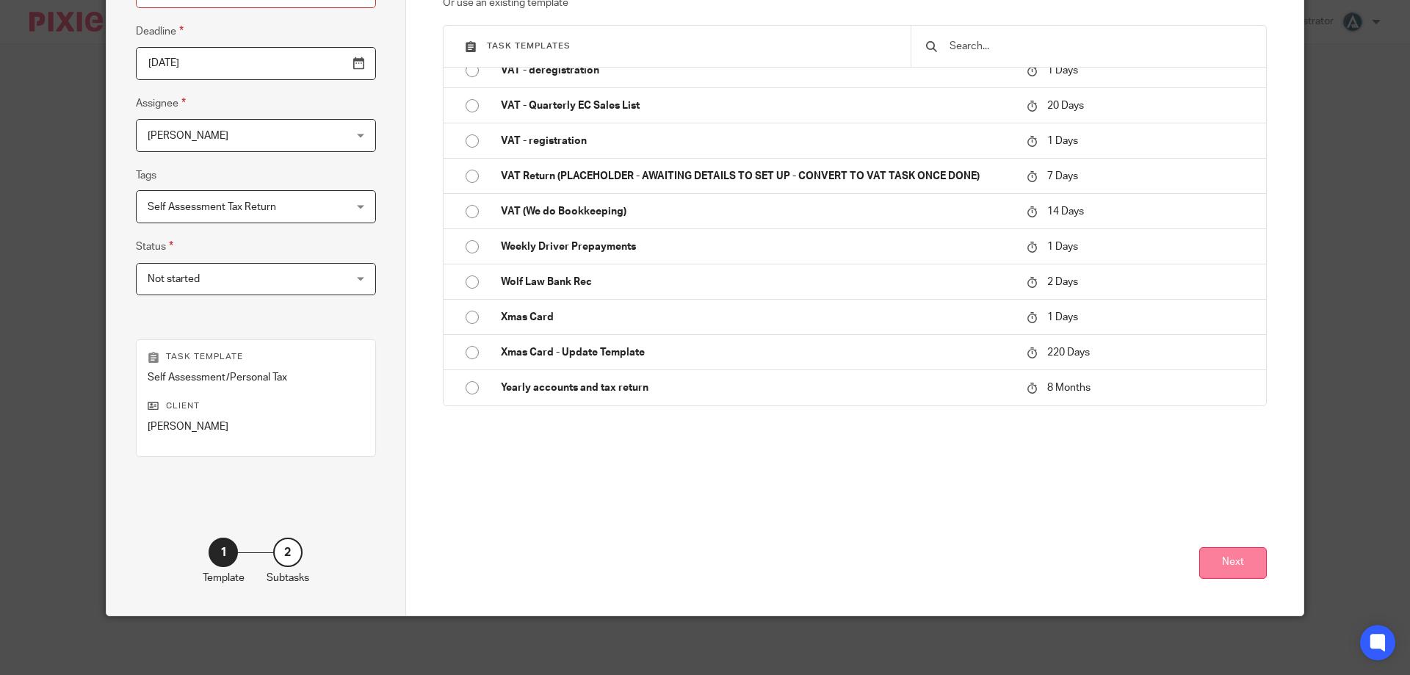 The image size is (1410, 675). Describe the element at coordinates (756, 388) in the screenshot. I see `p: Yearly accounts and tax return` at that location.